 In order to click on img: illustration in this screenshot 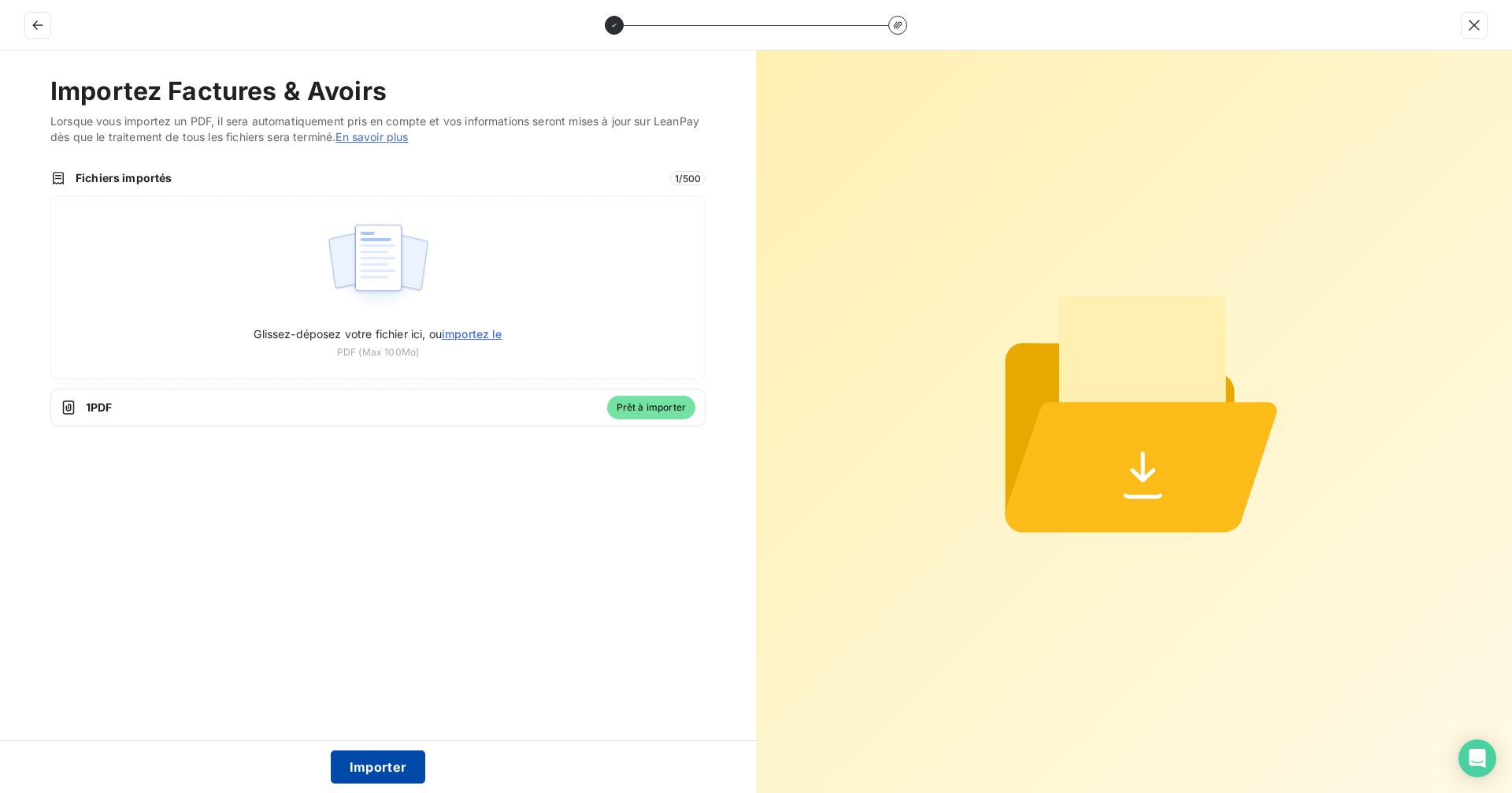, I will do `click(378, 266)`.